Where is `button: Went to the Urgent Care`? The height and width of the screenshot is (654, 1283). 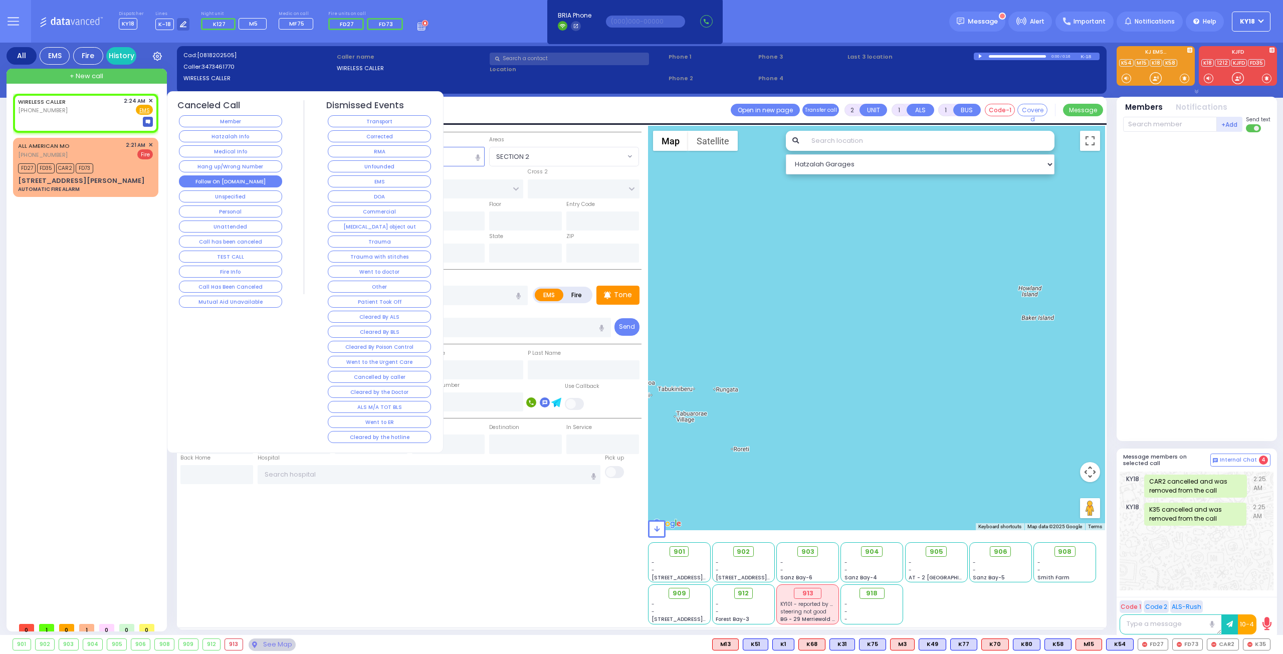
button: Went to the Urgent Care is located at coordinates (379, 362).